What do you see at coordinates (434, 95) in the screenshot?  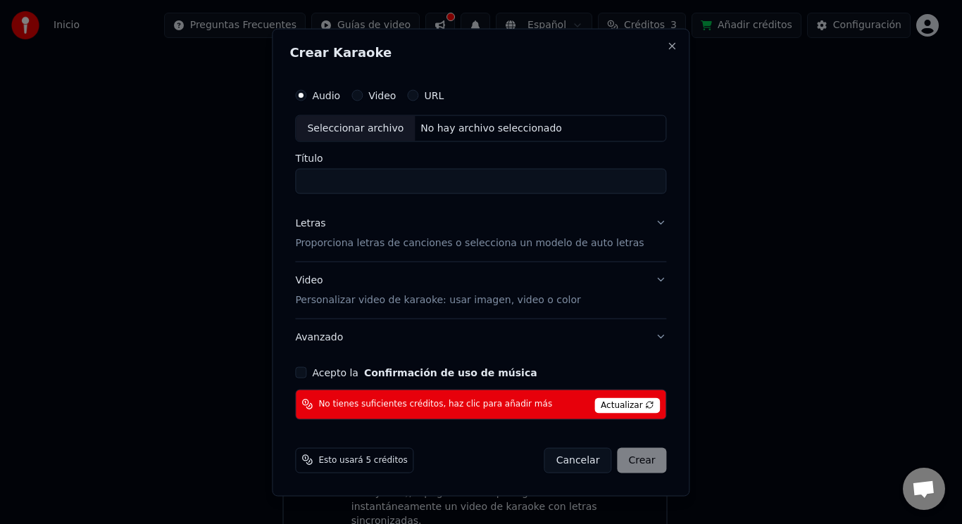 I see `label: URL` at bounding box center [434, 95].